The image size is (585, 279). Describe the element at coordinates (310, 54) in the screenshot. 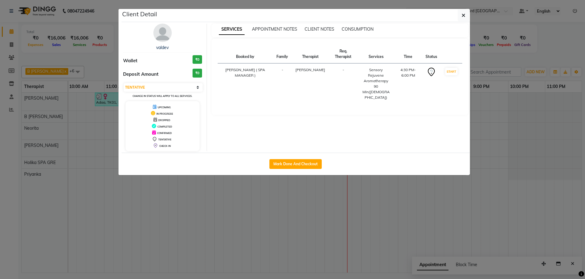

I see `th: Therapist` at that location.